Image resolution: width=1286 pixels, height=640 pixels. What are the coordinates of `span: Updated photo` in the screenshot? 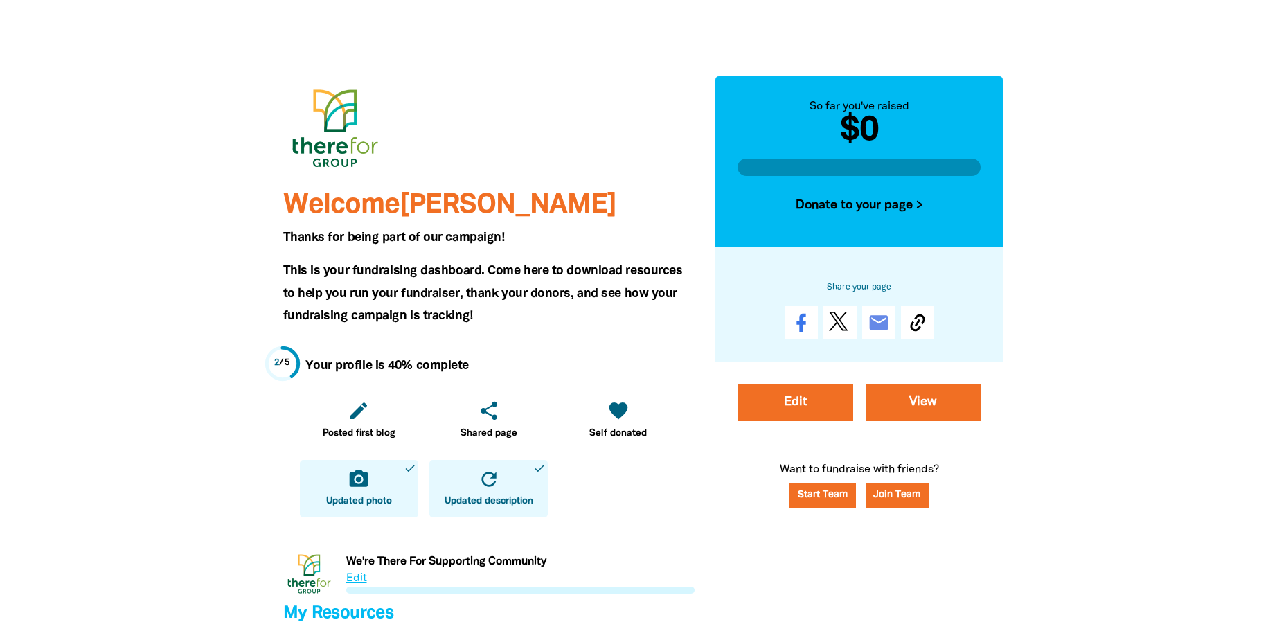 It's located at (359, 501).